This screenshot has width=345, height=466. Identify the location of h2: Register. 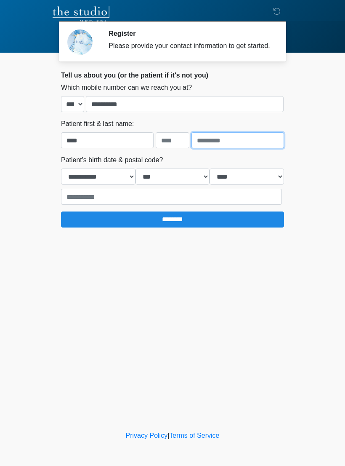
(190, 33).